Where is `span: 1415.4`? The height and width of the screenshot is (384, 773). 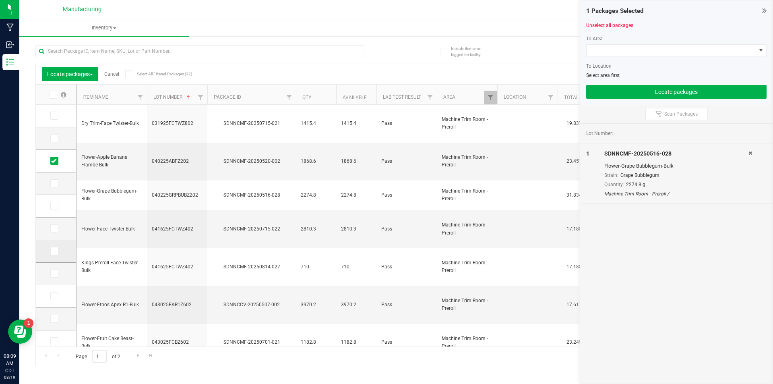 span: 1415.4 is located at coordinates (356, 123).